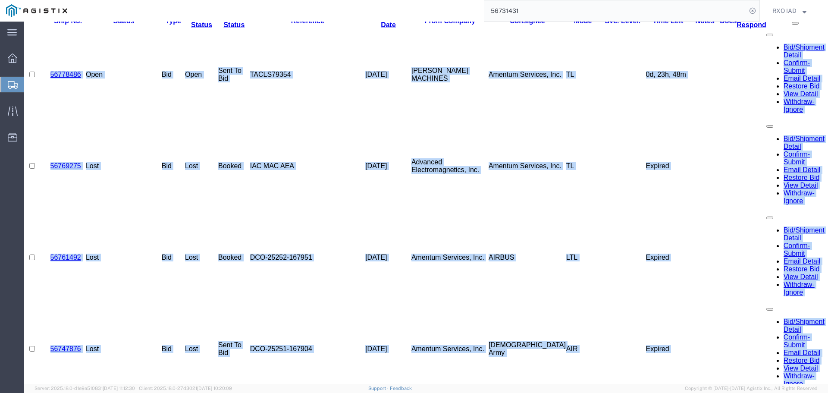  I want to click on td: DCO-25252-167951, so click(283, 236).